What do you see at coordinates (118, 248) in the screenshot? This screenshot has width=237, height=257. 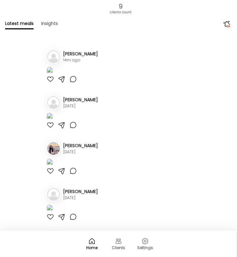 I see `div: Clients` at bounding box center [118, 248].